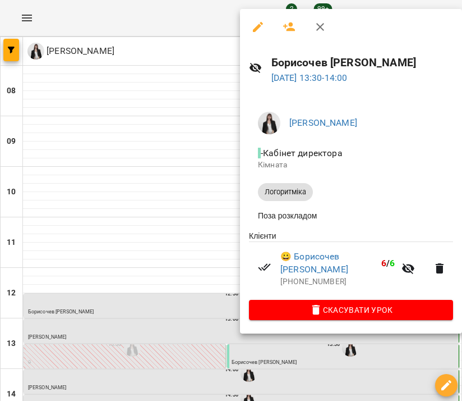 The width and height of the screenshot is (462, 401). I want to click on img: 6be5f68e7f567926e92577630b8ad8eb.jpg, so click(269, 123).